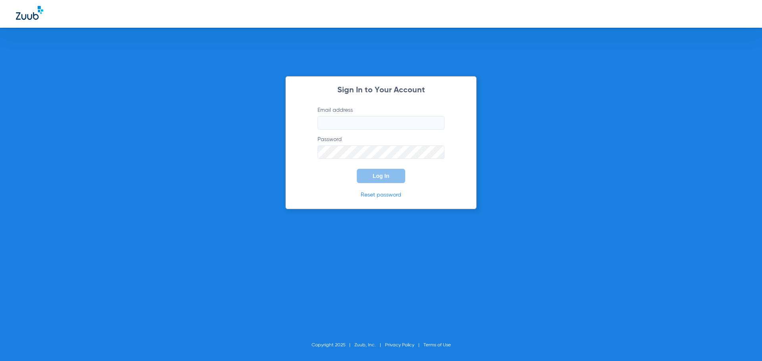 The height and width of the screenshot is (361, 762). What do you see at coordinates (381, 90) in the screenshot?
I see `h2: Sign In to Your Account` at bounding box center [381, 90].